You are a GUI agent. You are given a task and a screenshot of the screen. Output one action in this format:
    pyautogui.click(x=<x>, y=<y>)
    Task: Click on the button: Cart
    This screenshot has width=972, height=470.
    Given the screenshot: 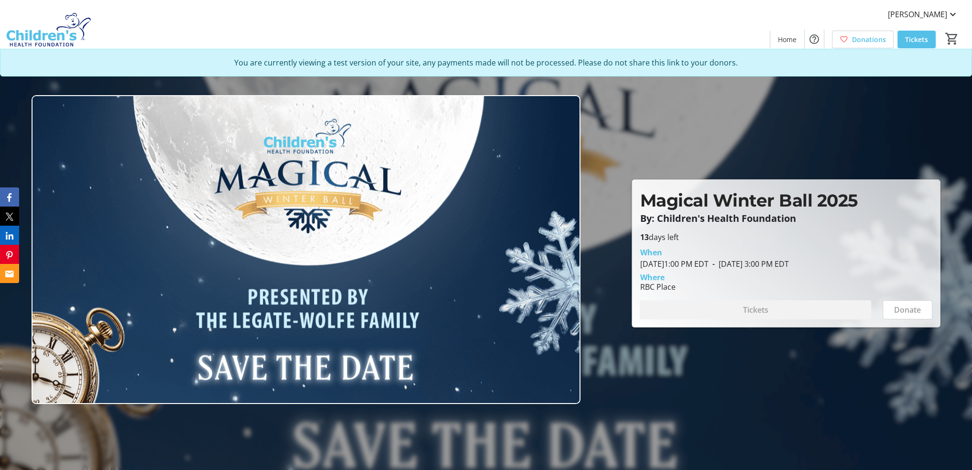 What is the action you would take?
    pyautogui.click(x=952, y=39)
    